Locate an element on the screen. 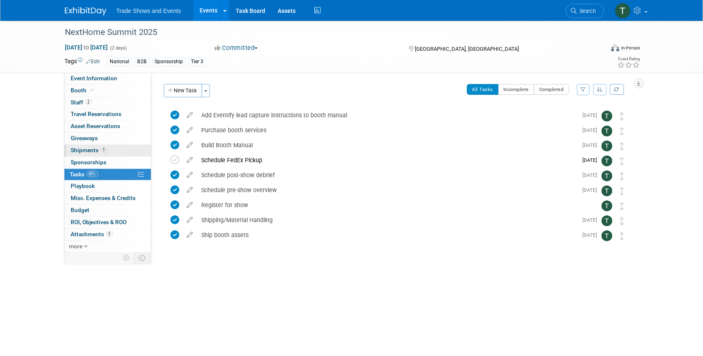 The width and height of the screenshot is (703, 356). a: Booth is located at coordinates (108, 91).